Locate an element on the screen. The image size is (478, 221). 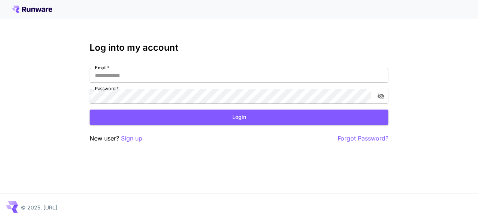
button: toggle password visibility is located at coordinates (381, 96).